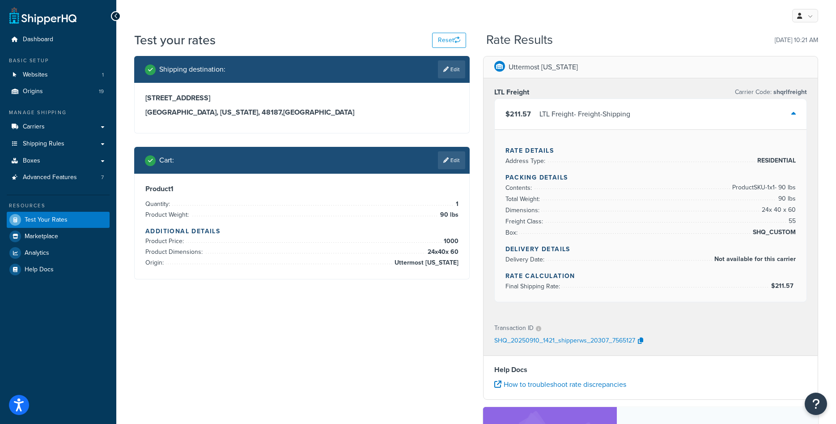 The width and height of the screenshot is (836, 424). What do you see at coordinates (34, 127) in the screenshot?
I see `span: Carriers` at bounding box center [34, 127].